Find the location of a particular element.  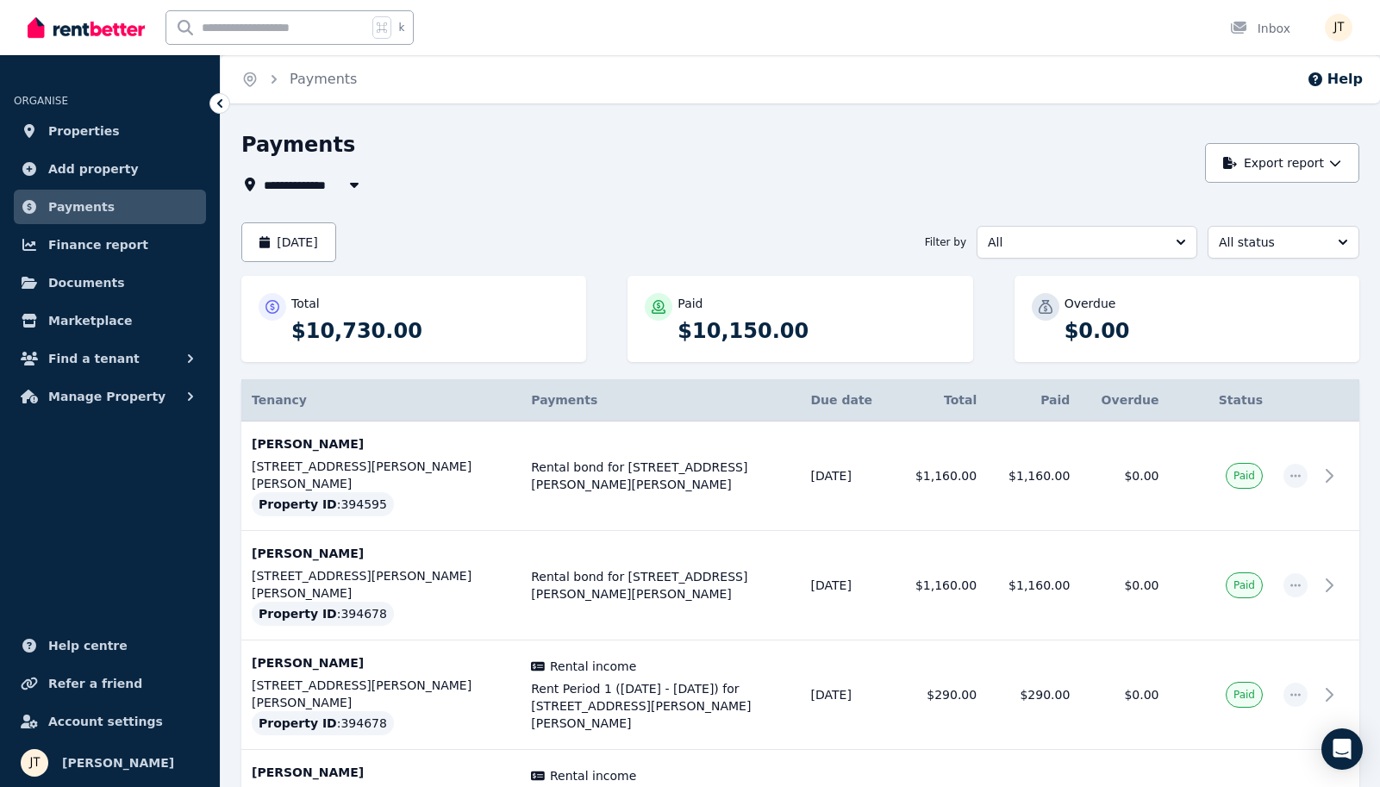

p: $10,730.00 is located at coordinates (430, 331).